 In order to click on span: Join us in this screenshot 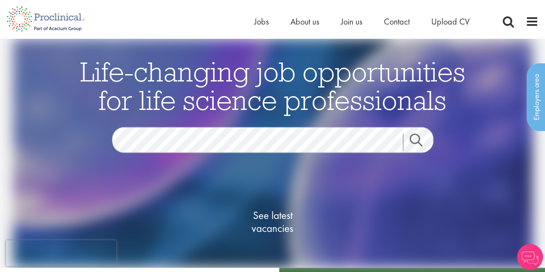, I will do `click(351, 22)`.